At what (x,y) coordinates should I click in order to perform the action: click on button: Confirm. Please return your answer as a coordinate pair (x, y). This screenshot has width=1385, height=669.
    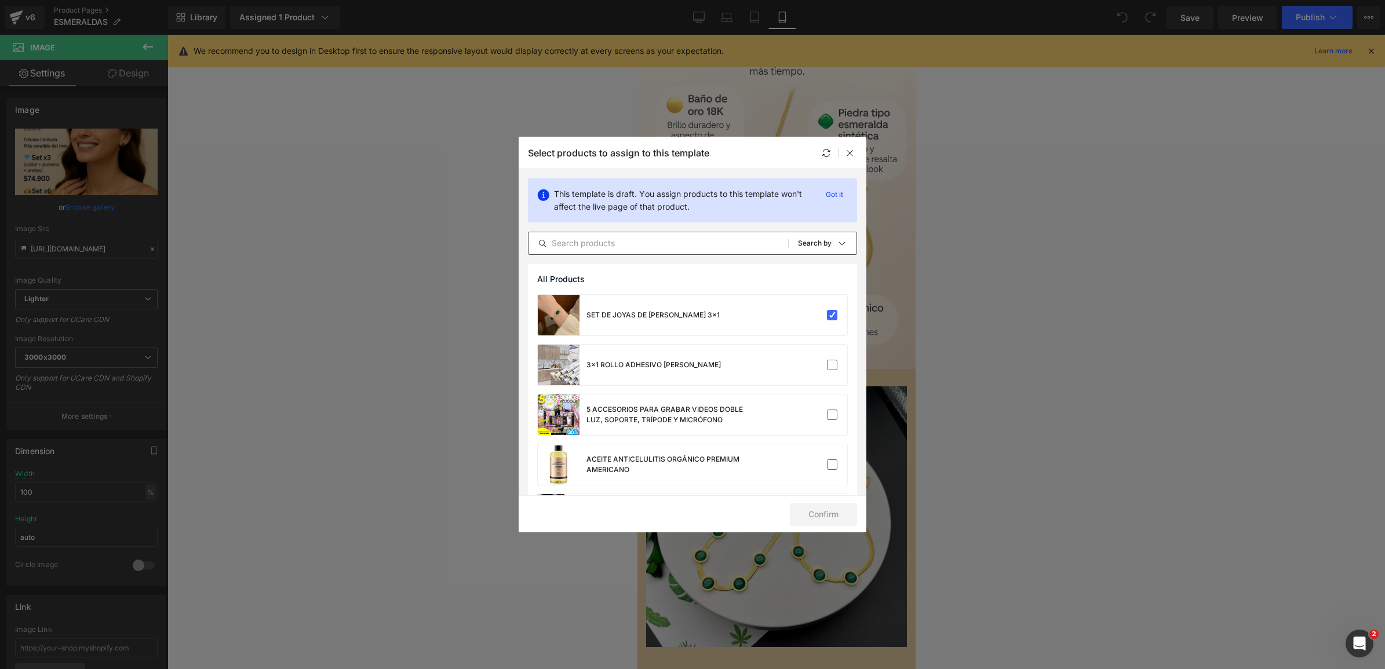
    Looking at the image, I should click on (824, 515).